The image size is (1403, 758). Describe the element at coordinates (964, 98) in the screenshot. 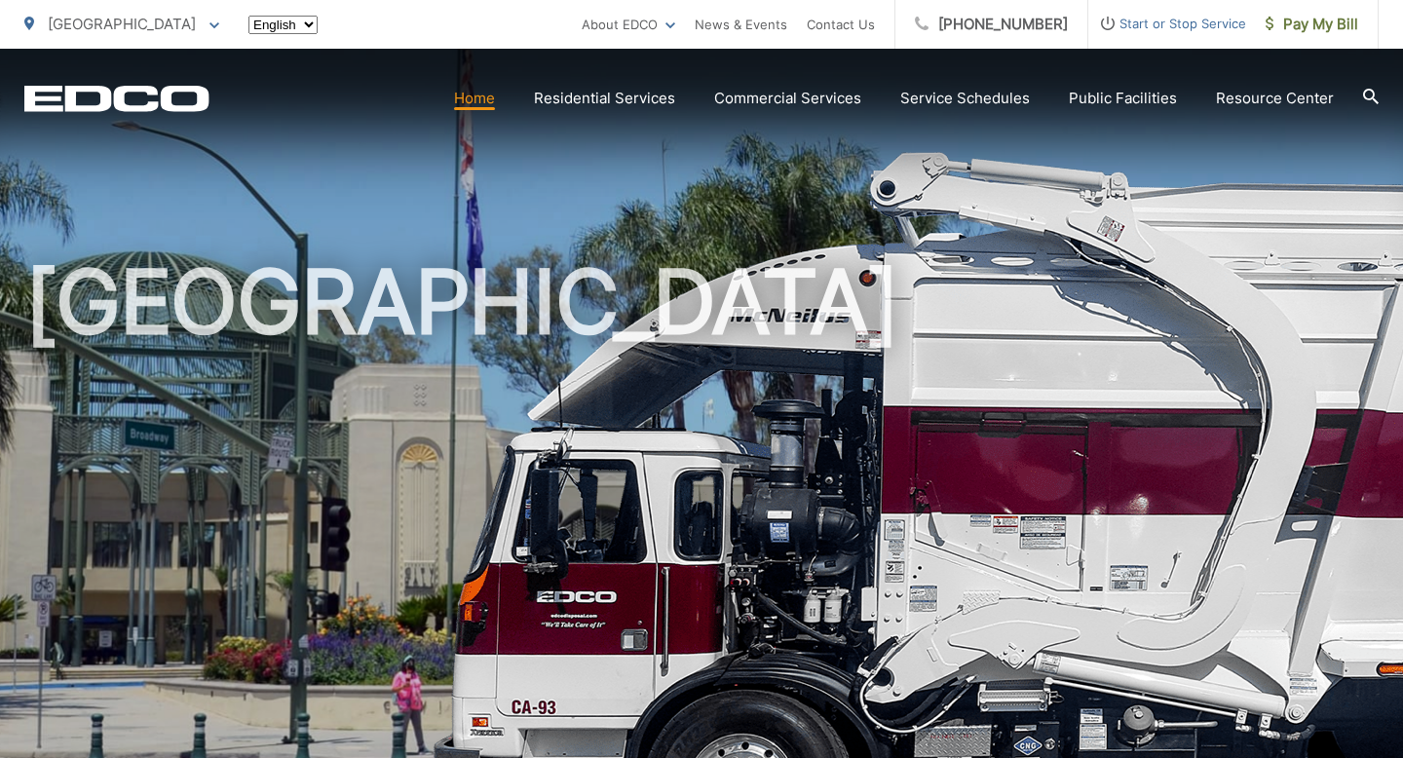

I see `a: Service Schedules` at that location.